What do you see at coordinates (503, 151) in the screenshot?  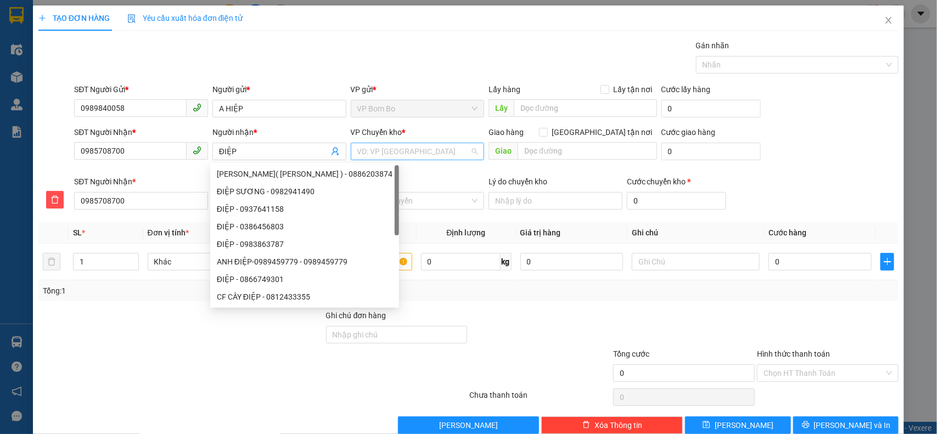 I see `span: Giao` at bounding box center [503, 151].